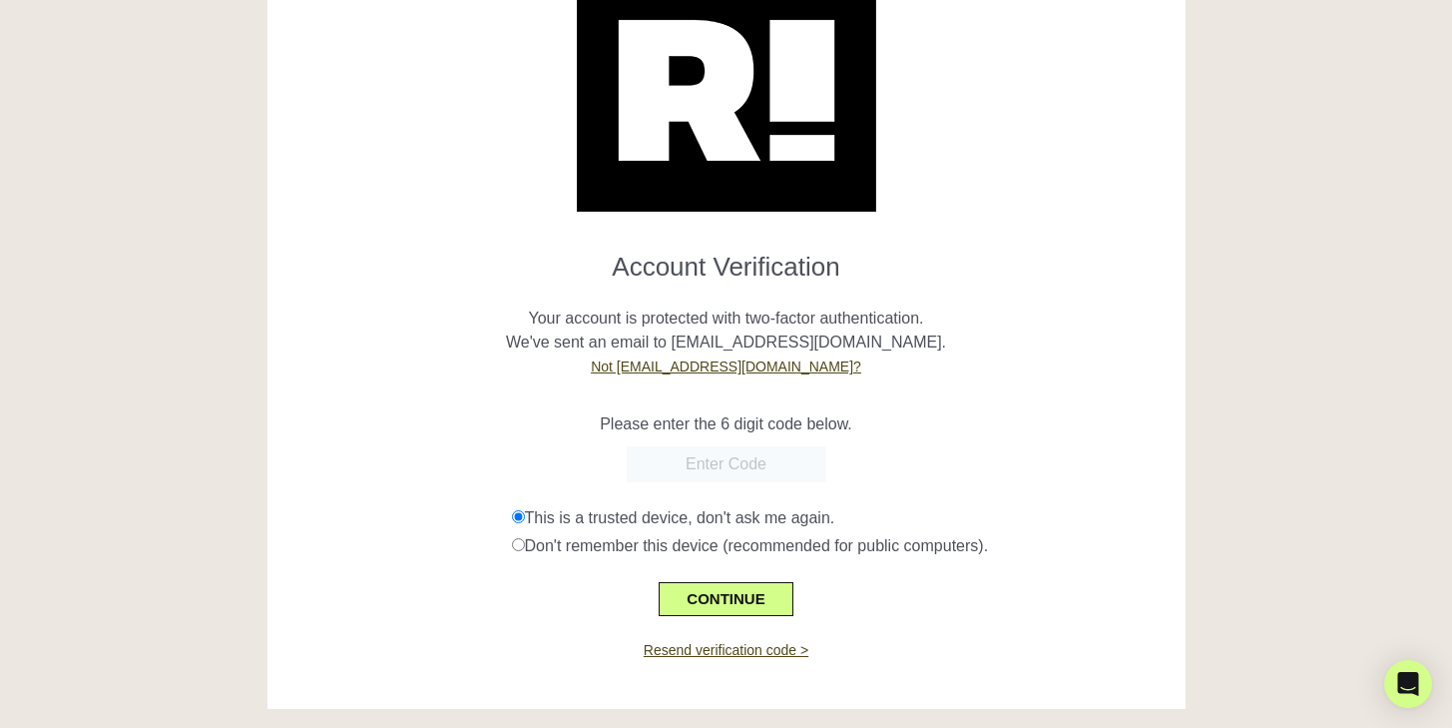 The height and width of the screenshot is (728, 1452). I want to click on div: Don't remember this device (recommended for public computers)., so click(841, 546).